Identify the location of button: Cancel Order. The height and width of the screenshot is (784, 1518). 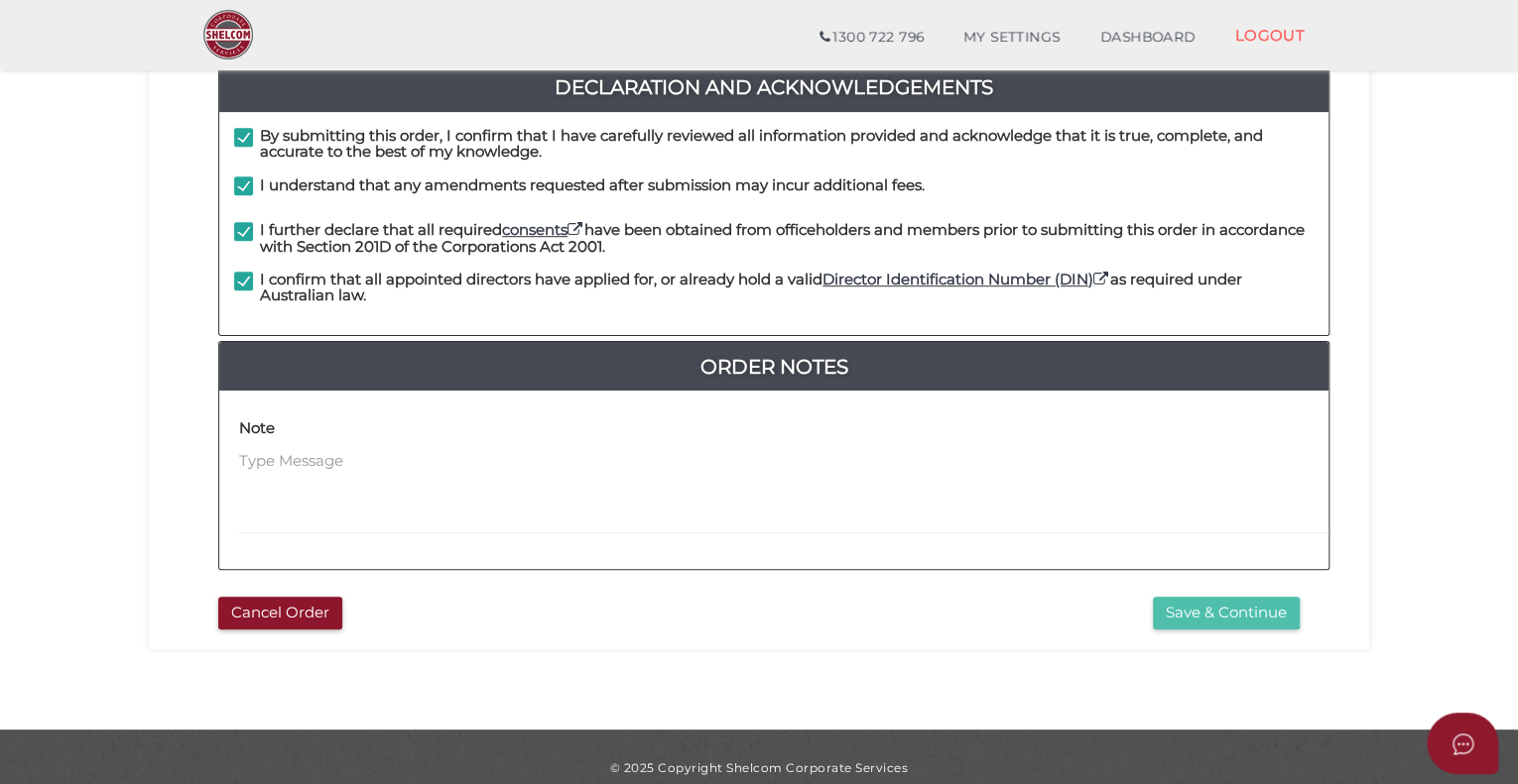
(279, 612).